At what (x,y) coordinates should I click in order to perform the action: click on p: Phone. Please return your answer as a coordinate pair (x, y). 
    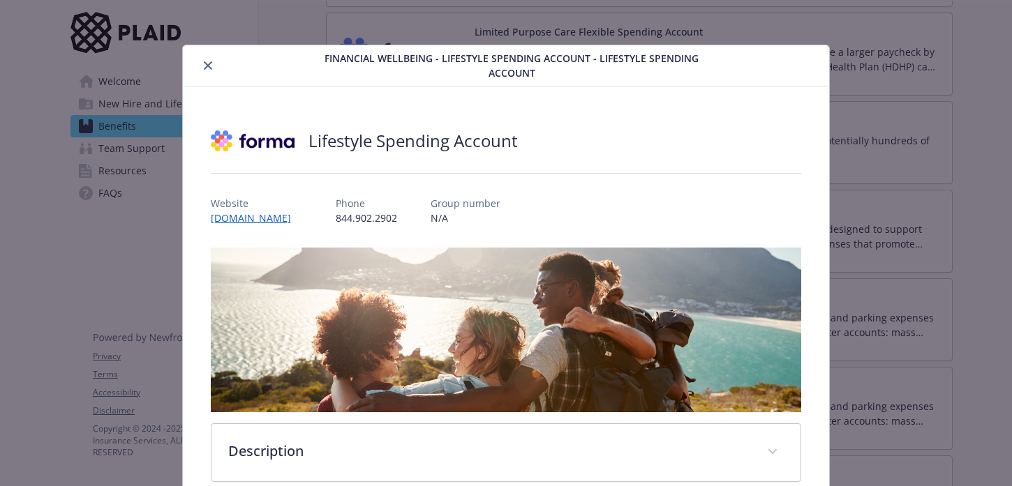
    Looking at the image, I should click on (366, 203).